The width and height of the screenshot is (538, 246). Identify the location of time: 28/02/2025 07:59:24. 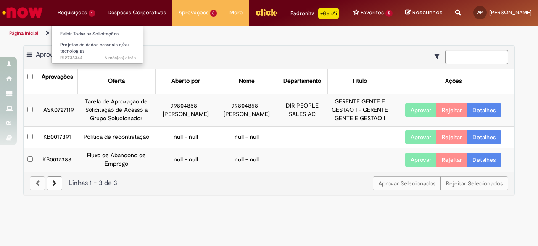
(120, 58).